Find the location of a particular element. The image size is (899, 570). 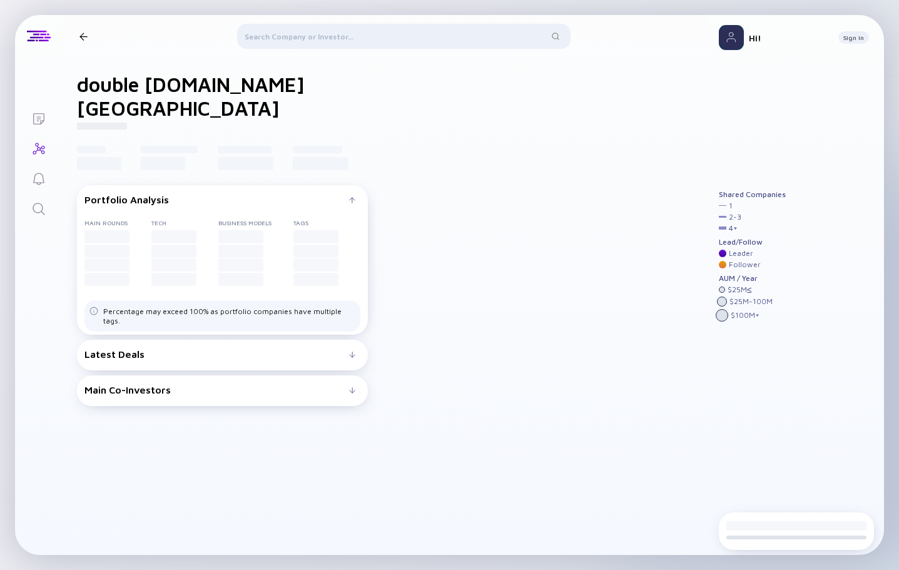

div: 1 is located at coordinates (731, 206).